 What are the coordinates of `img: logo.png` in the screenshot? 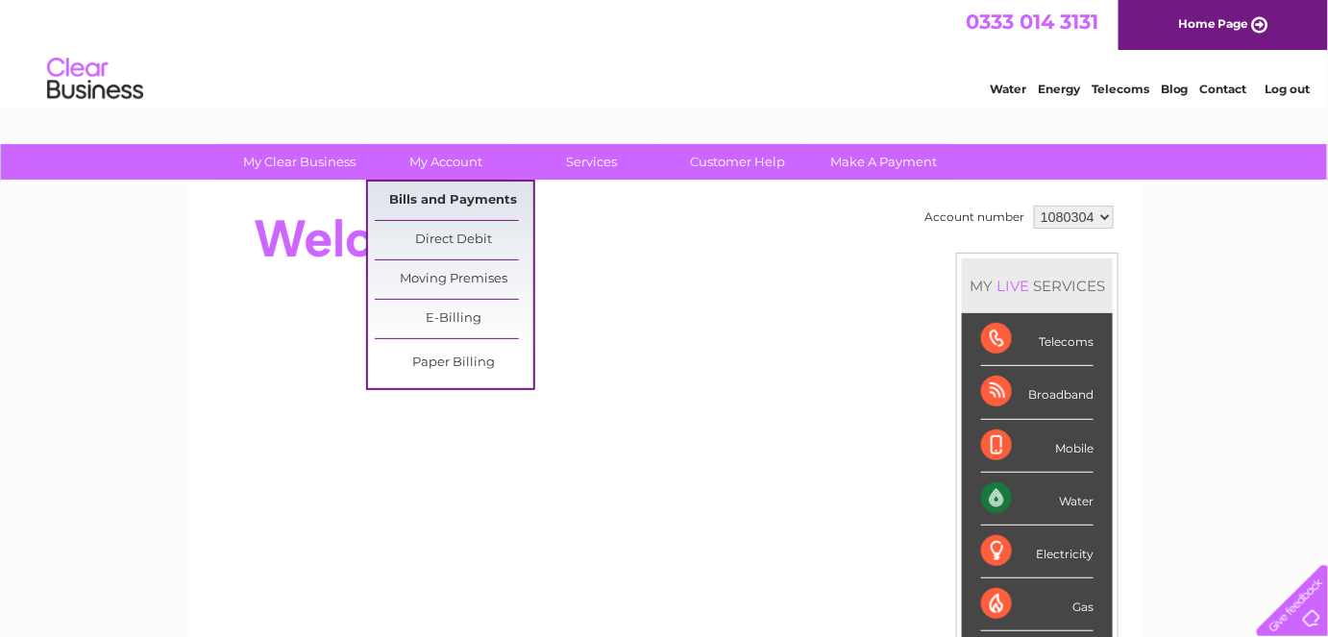 It's located at (95, 79).